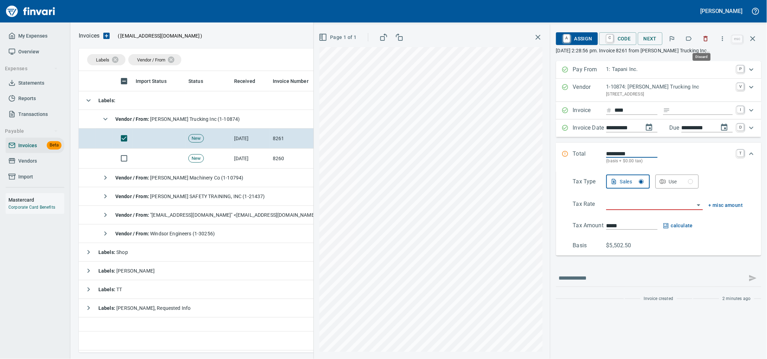 This screenshot has height=359, width=767. Describe the element at coordinates (27, 146) in the screenshot. I see `span: Invoices` at that location.